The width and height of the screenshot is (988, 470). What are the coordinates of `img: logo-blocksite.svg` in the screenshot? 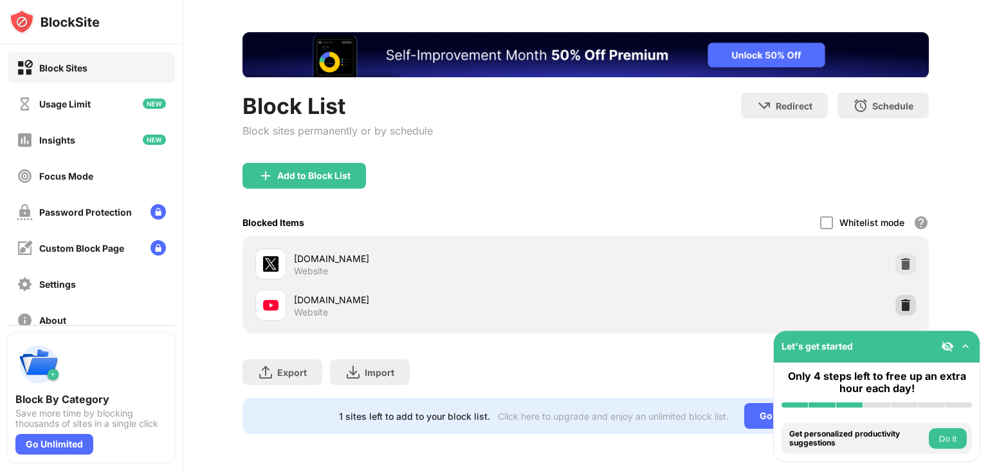 It's located at (54, 22).